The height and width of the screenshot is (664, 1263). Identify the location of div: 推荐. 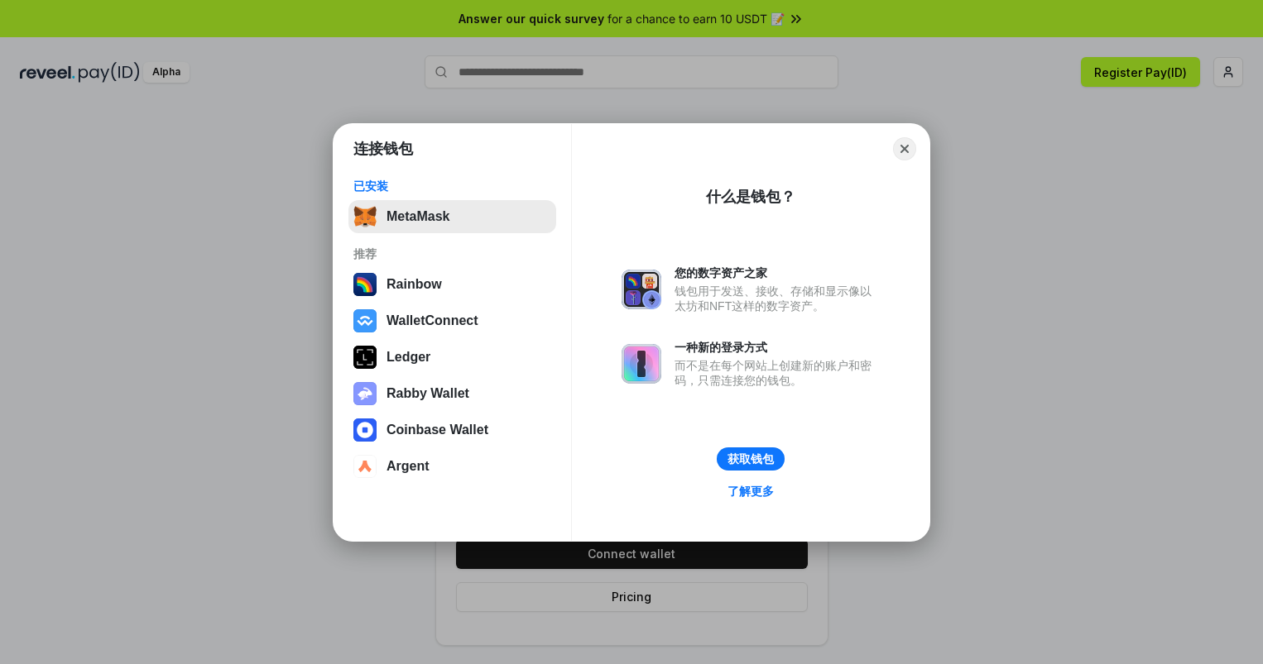
(452, 254).